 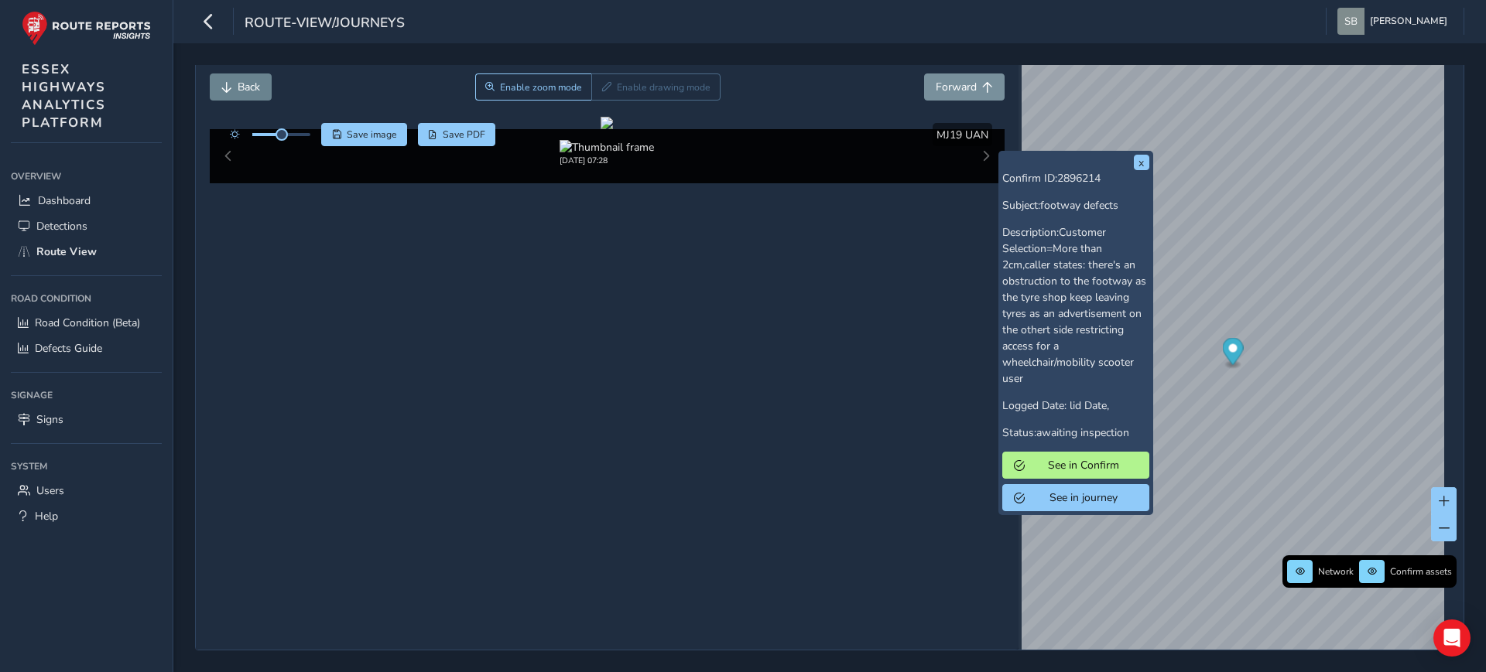 I want to click on span: Forward, so click(x=956, y=87).